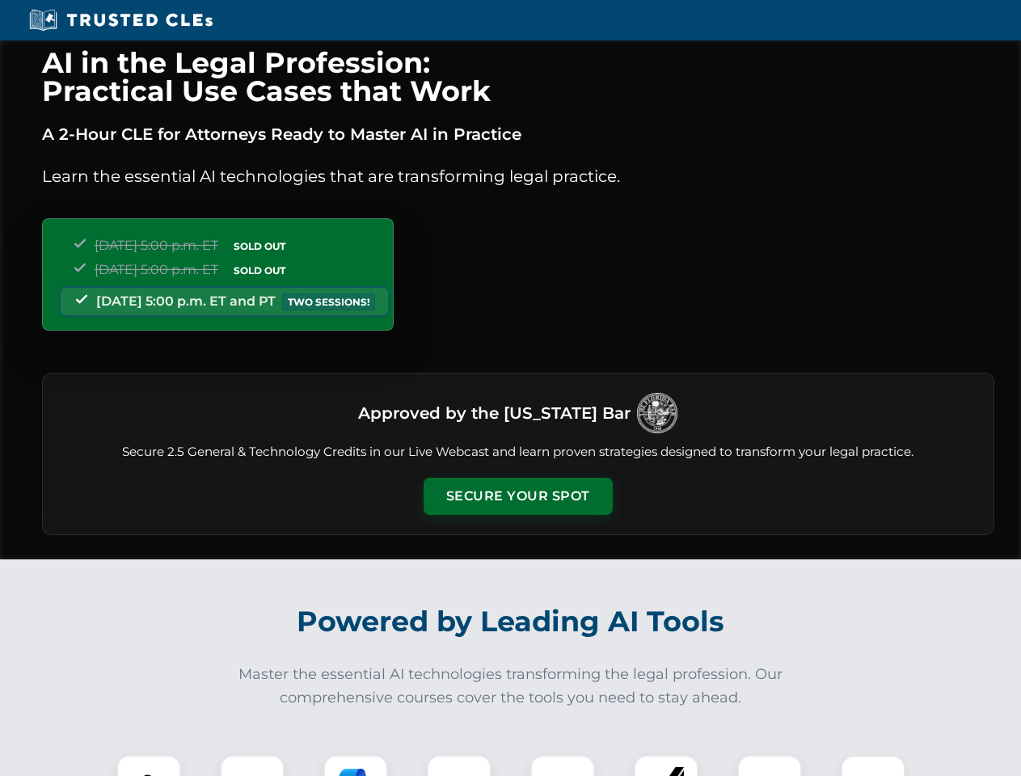 The width and height of the screenshot is (1021, 776). Describe the element at coordinates (511, 686) in the screenshot. I see `p: Master the essential AI technologies transforming the legal profession. Our comprehensive courses...` at that location.